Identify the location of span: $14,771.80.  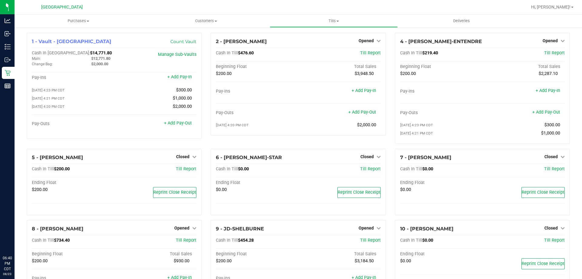
(101, 53).